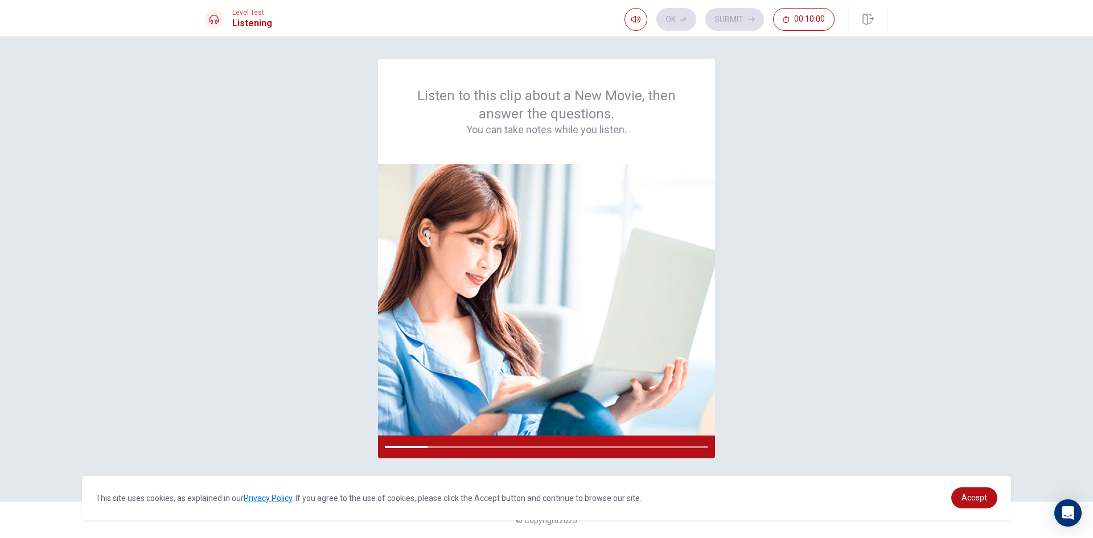 The height and width of the screenshot is (538, 1093). I want to click on img: passage image, so click(546, 299).